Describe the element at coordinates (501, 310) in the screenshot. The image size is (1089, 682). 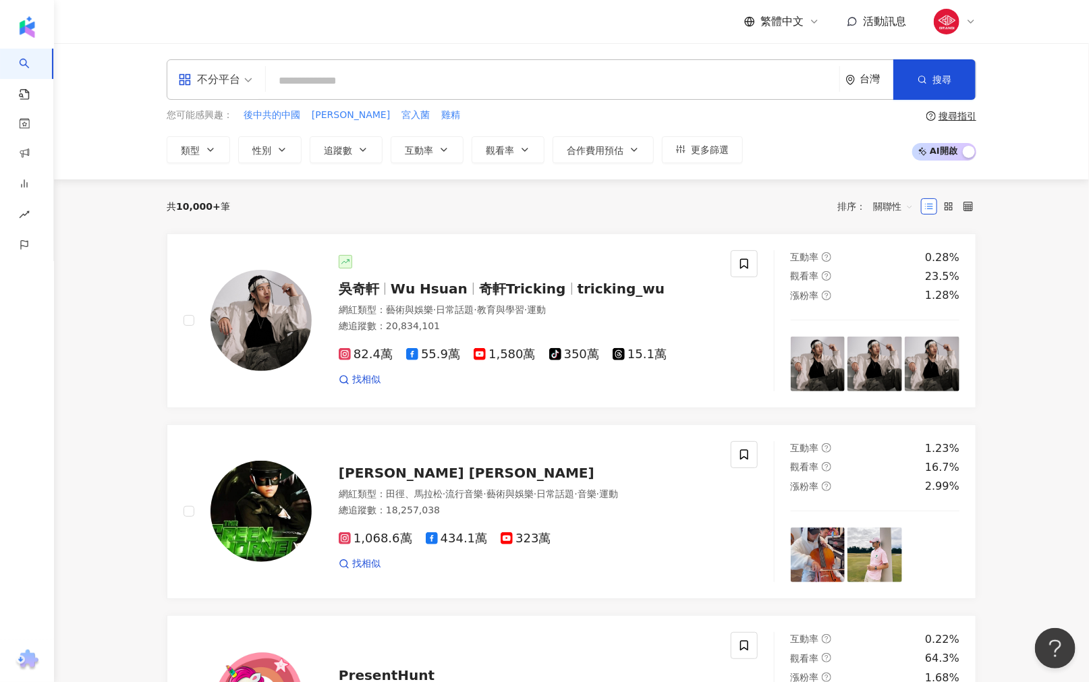
I see `span: 教育與學習` at that location.